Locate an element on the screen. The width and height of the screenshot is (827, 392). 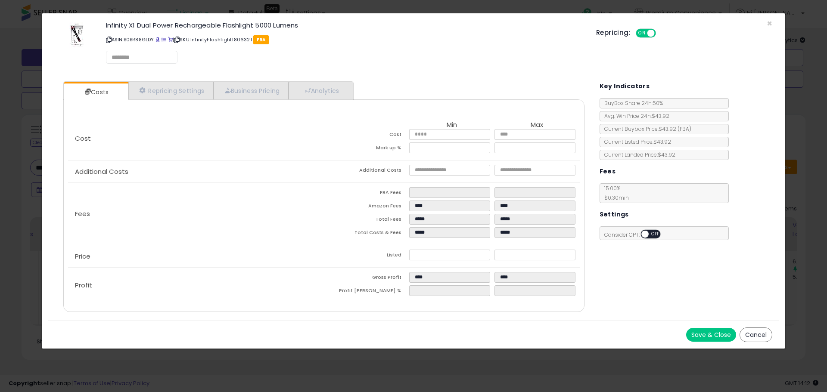
h5: Repricing: is located at coordinates (613, 33).